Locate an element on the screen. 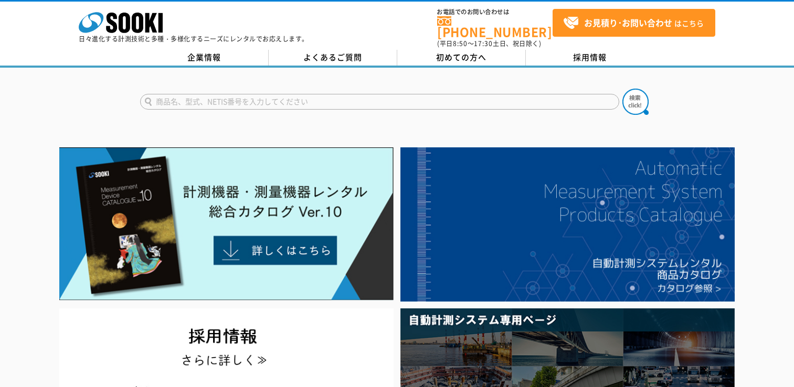 The width and height of the screenshot is (794, 387). span: 8:50 is located at coordinates (460, 44).